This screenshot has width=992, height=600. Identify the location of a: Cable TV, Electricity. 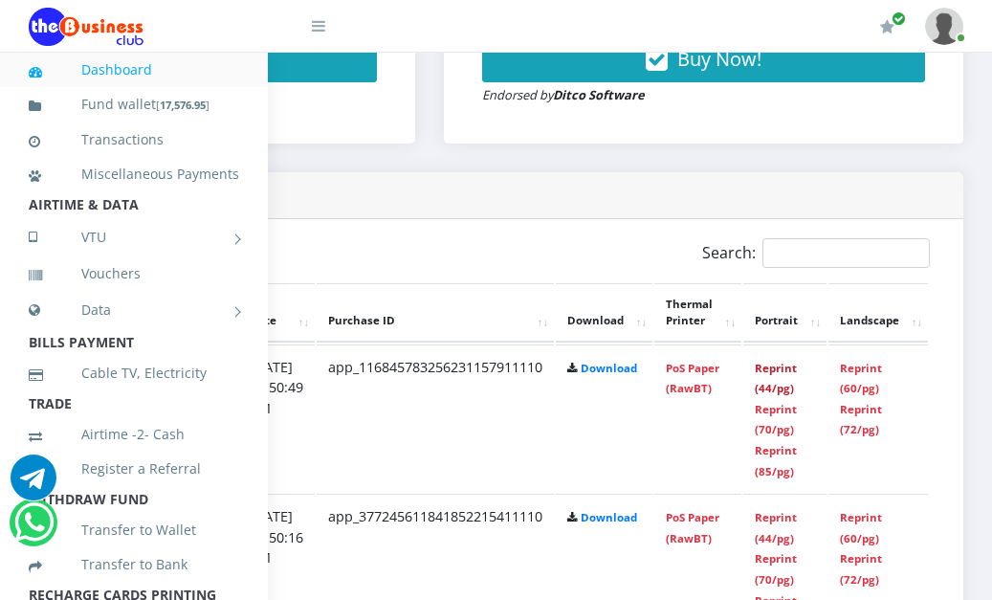
(134, 373).